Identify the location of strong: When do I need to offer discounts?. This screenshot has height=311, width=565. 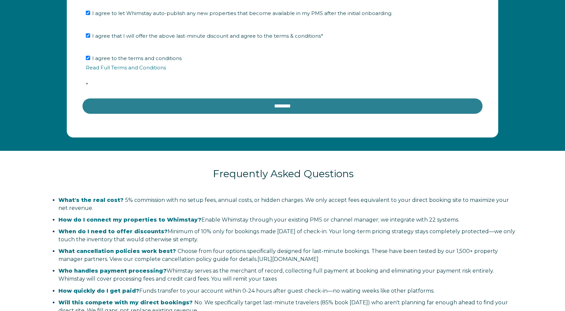
(113, 231).